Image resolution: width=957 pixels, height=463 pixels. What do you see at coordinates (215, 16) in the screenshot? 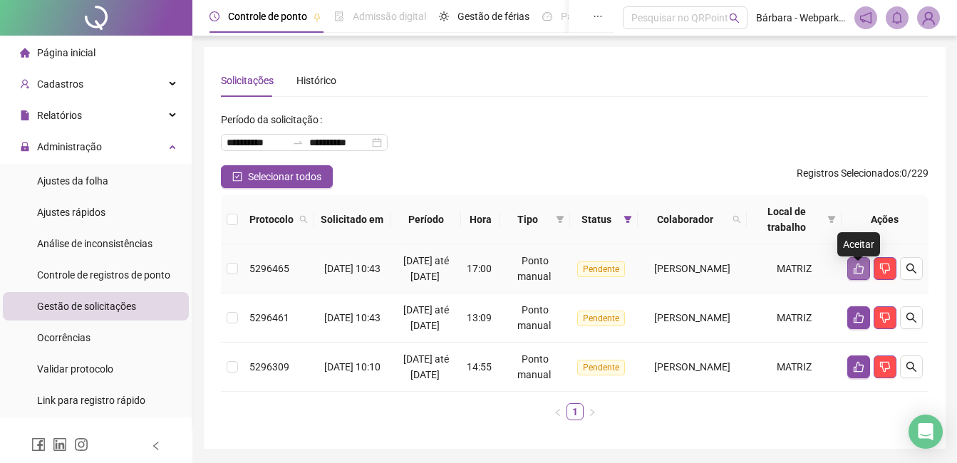
I see `span: clock-circle` at bounding box center [215, 16].